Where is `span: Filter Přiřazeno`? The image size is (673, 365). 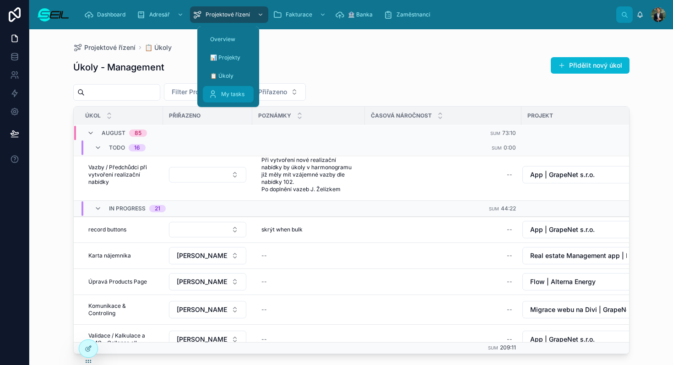 span: Filter Přiřazeno is located at coordinates (264, 92).